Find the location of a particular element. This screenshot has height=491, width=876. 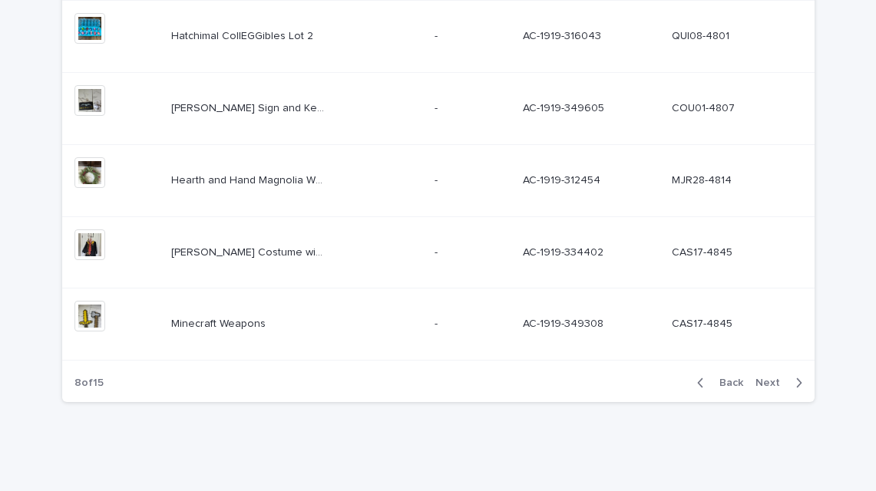

span: Next is located at coordinates (772, 383).